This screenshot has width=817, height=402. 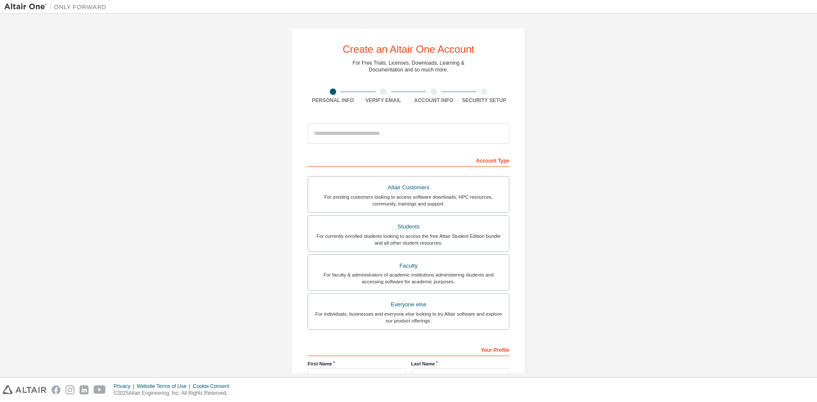 What do you see at coordinates (408, 227) in the screenshot?
I see `div: Students` at bounding box center [408, 227].